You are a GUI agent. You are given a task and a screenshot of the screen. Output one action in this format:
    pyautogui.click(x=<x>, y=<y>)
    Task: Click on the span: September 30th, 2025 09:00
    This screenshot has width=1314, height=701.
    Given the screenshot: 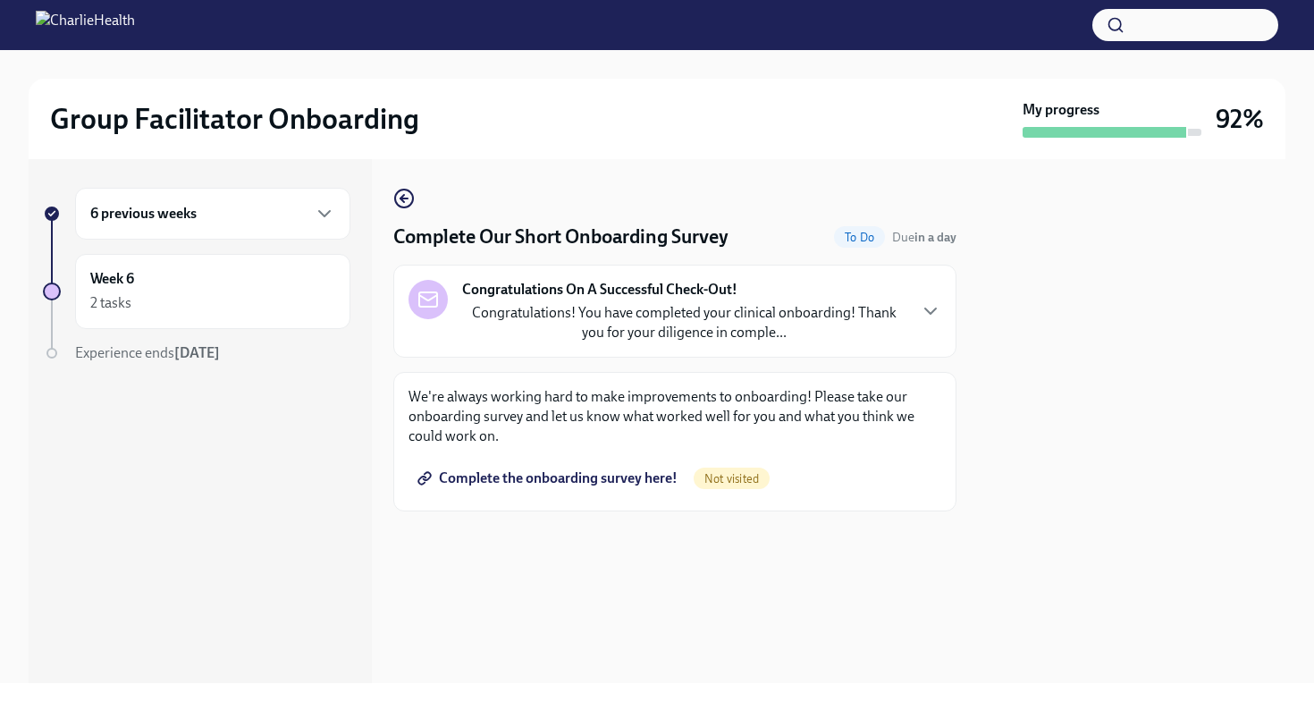 What is the action you would take?
    pyautogui.click(x=924, y=237)
    